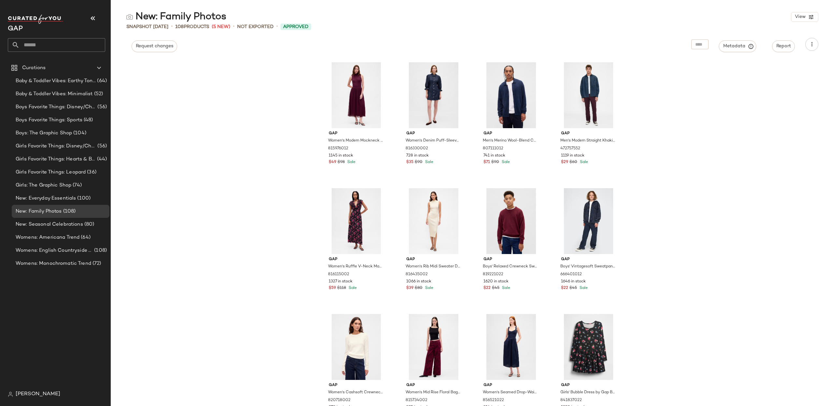 This screenshot has height=406, width=834. Describe the element at coordinates (130, 17) in the screenshot. I see `img: svg%3e` at that location.